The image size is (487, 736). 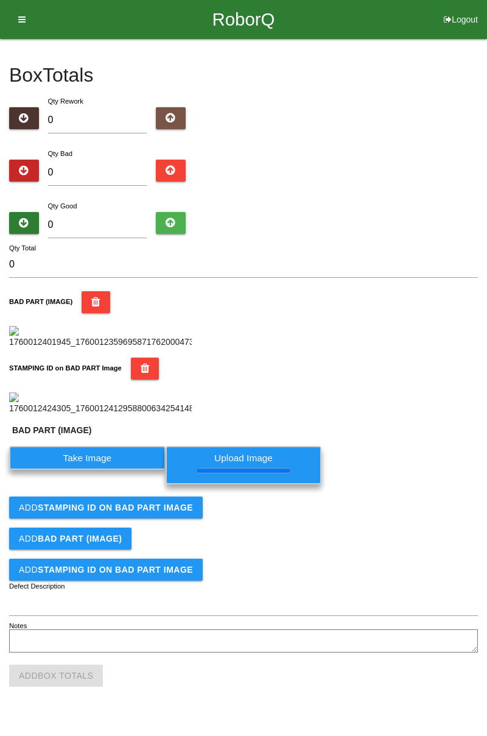 I want to click on label: Qty Good, so click(x=63, y=206).